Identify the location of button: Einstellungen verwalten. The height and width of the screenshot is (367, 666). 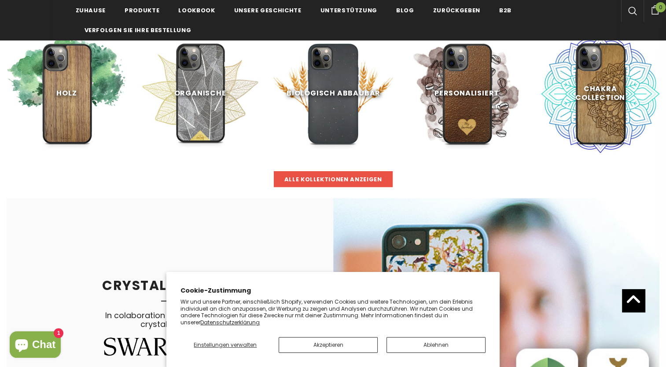
(225, 345).